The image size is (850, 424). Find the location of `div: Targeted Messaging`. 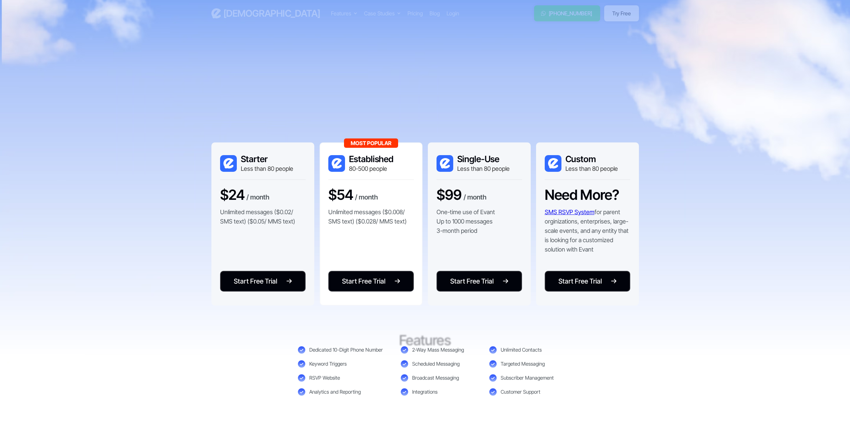

div: Targeted Messaging is located at coordinates (523, 364).